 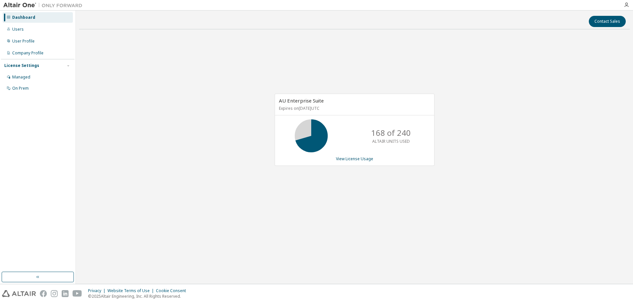 What do you see at coordinates (20, 88) in the screenshot?
I see `div: On Prem` at bounding box center [20, 88].